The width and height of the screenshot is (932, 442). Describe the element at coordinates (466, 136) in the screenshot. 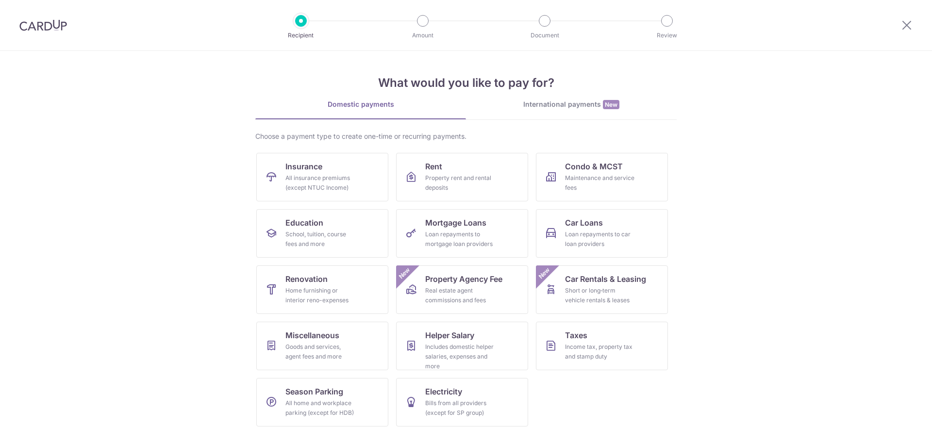

I see `div: Choose a payment type to create one-time or recurring payments.` at that location.